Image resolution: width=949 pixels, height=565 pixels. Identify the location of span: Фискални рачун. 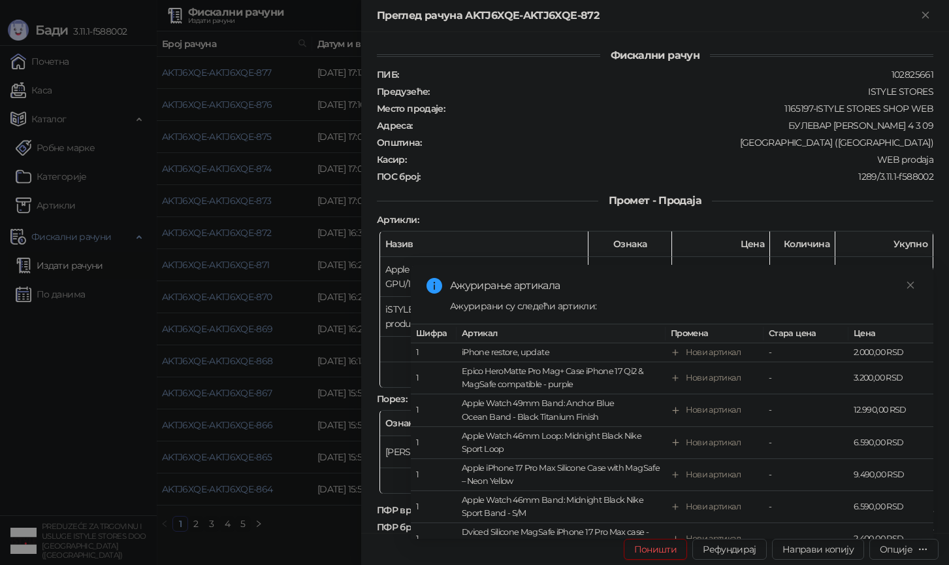
(655, 55).